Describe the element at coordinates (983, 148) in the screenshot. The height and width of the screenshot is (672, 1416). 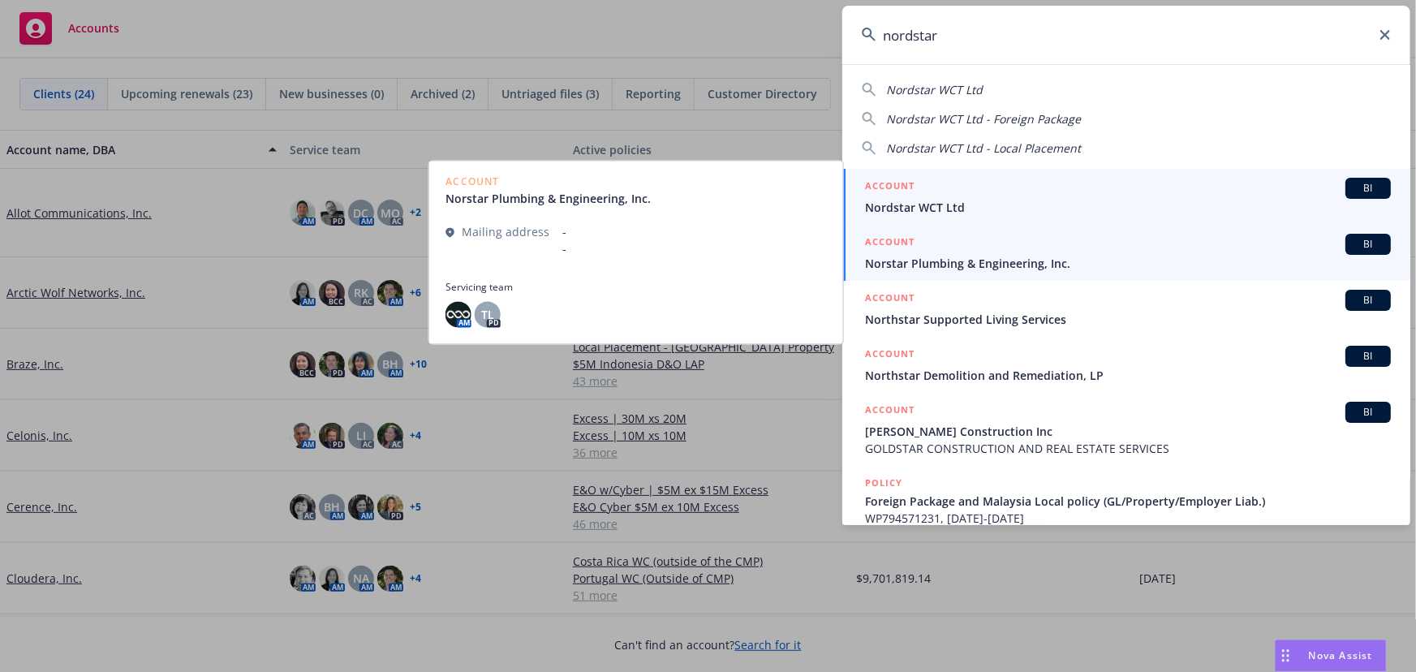
I see `span: Nordstar WCT Ltd - Local Placement` at that location.